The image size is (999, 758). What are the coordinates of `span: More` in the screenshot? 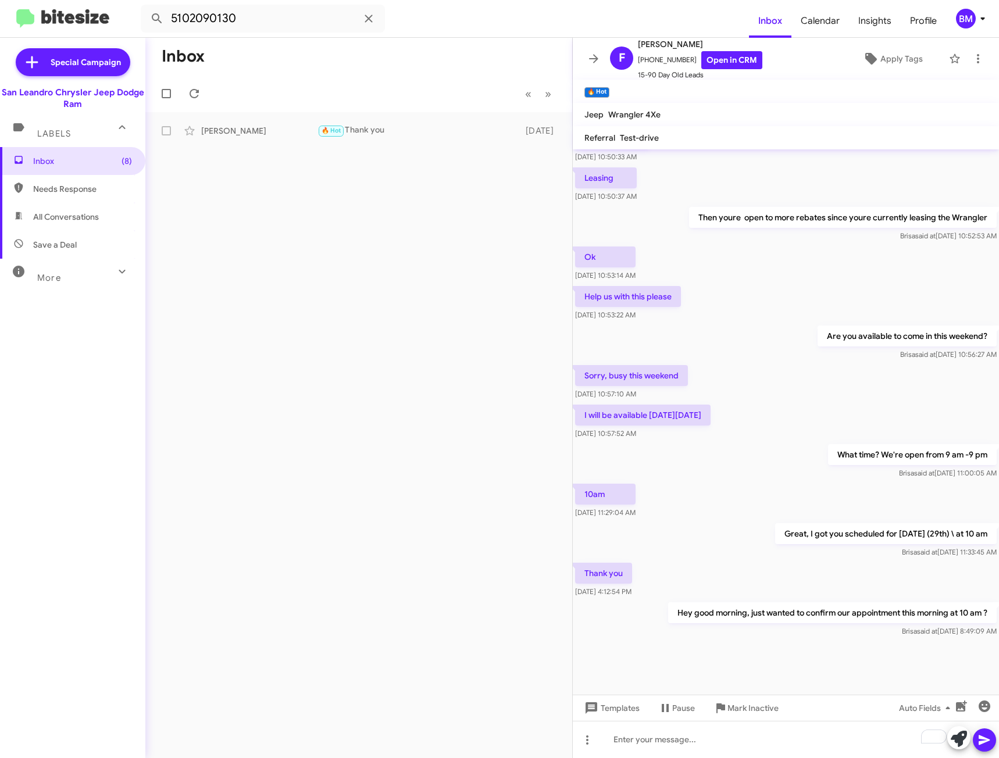 It's located at (49, 278).